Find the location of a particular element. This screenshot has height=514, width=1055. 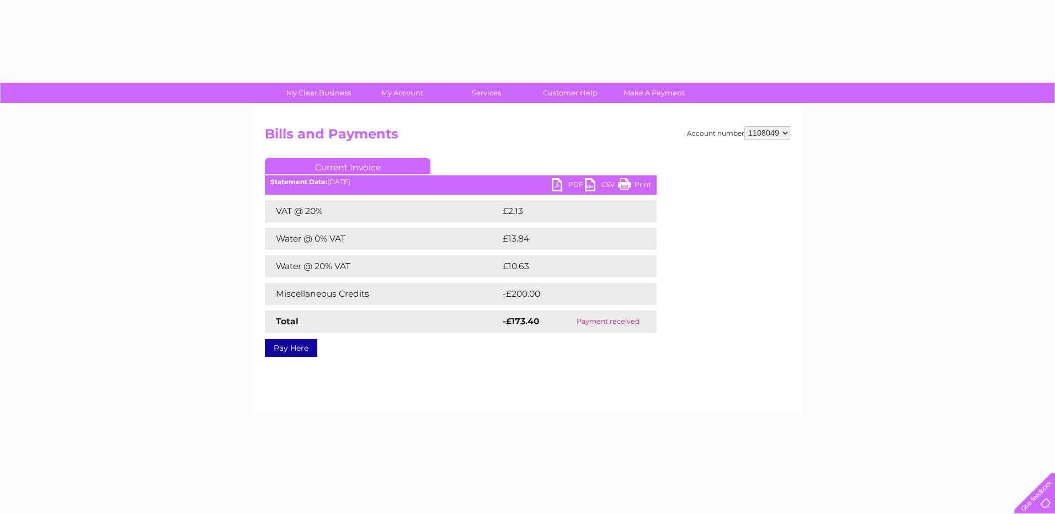

div: Account number is located at coordinates (738, 133).